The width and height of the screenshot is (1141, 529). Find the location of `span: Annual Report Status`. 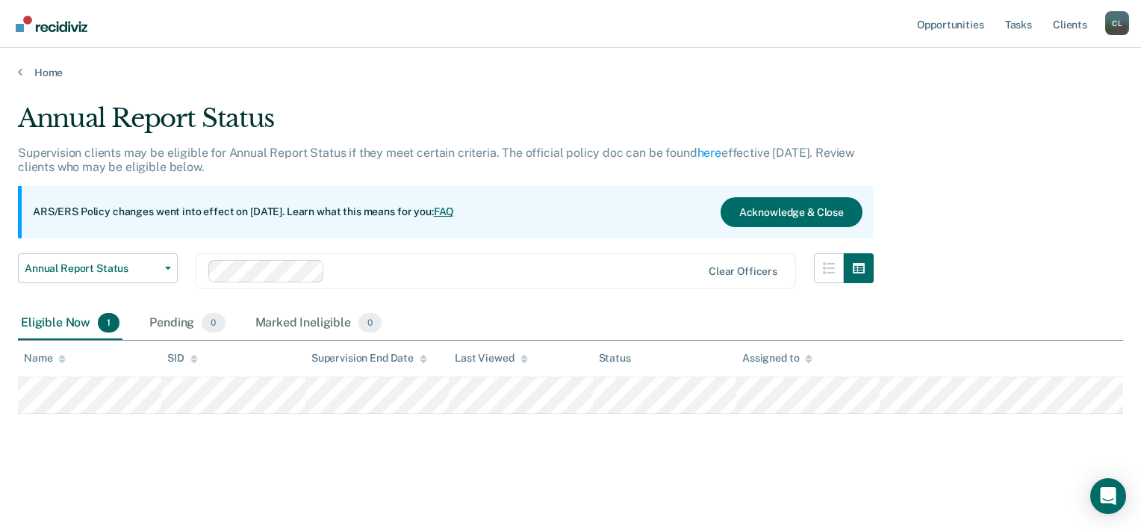

span: Annual Report Status is located at coordinates (92, 268).